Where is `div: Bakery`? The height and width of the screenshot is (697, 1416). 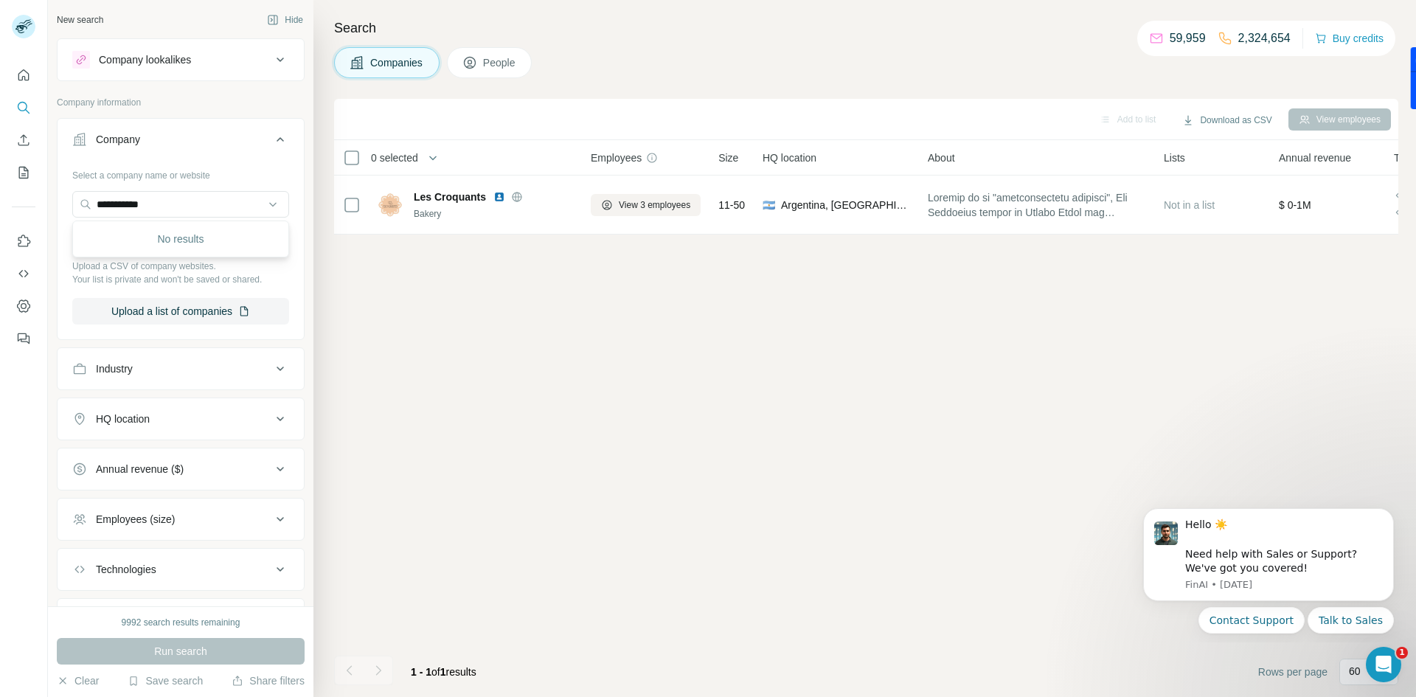 div: Bakery is located at coordinates (494, 214).